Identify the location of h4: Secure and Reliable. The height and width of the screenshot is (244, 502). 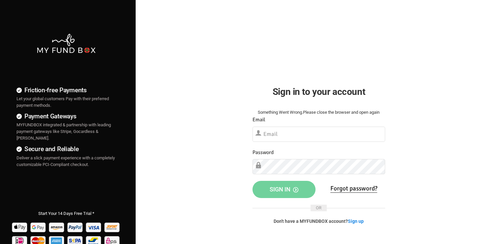
(66, 149).